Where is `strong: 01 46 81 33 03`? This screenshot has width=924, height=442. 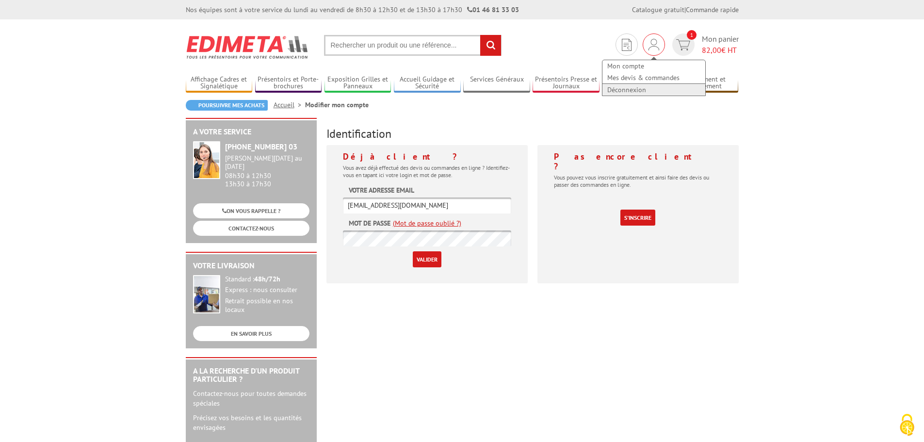
strong: 01 46 81 33 03 is located at coordinates (493, 10).